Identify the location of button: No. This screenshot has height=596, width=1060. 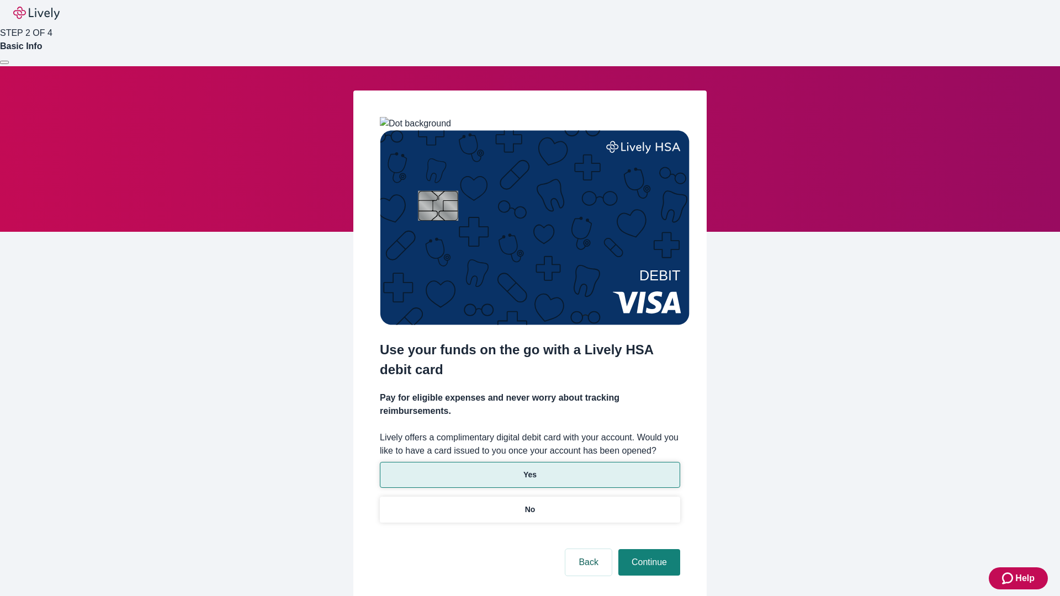
(530, 509).